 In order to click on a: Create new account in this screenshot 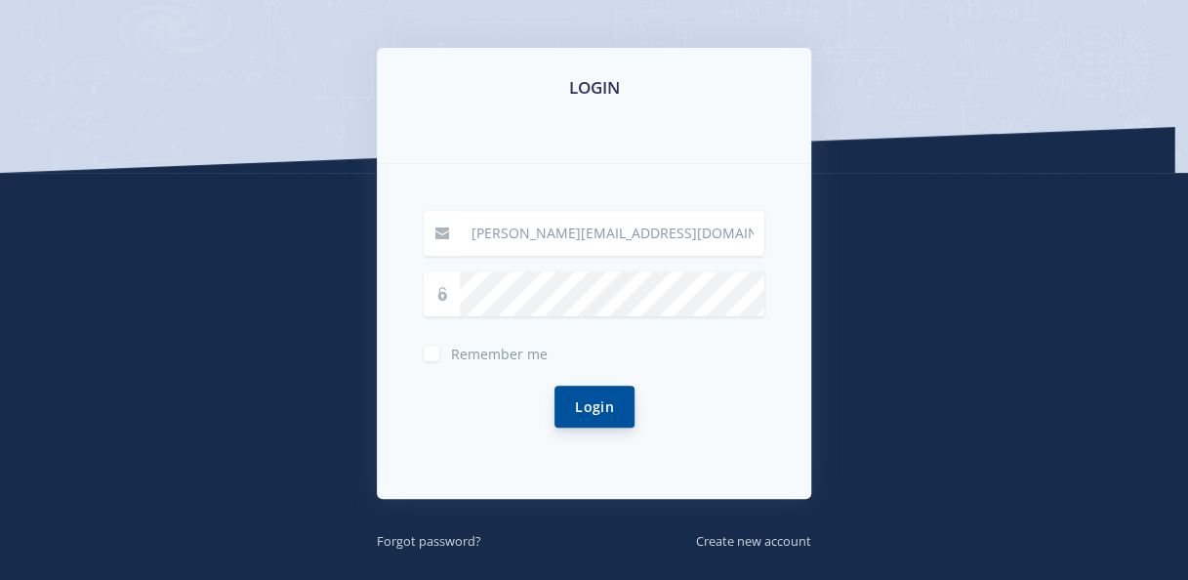, I will do `click(753, 540)`.